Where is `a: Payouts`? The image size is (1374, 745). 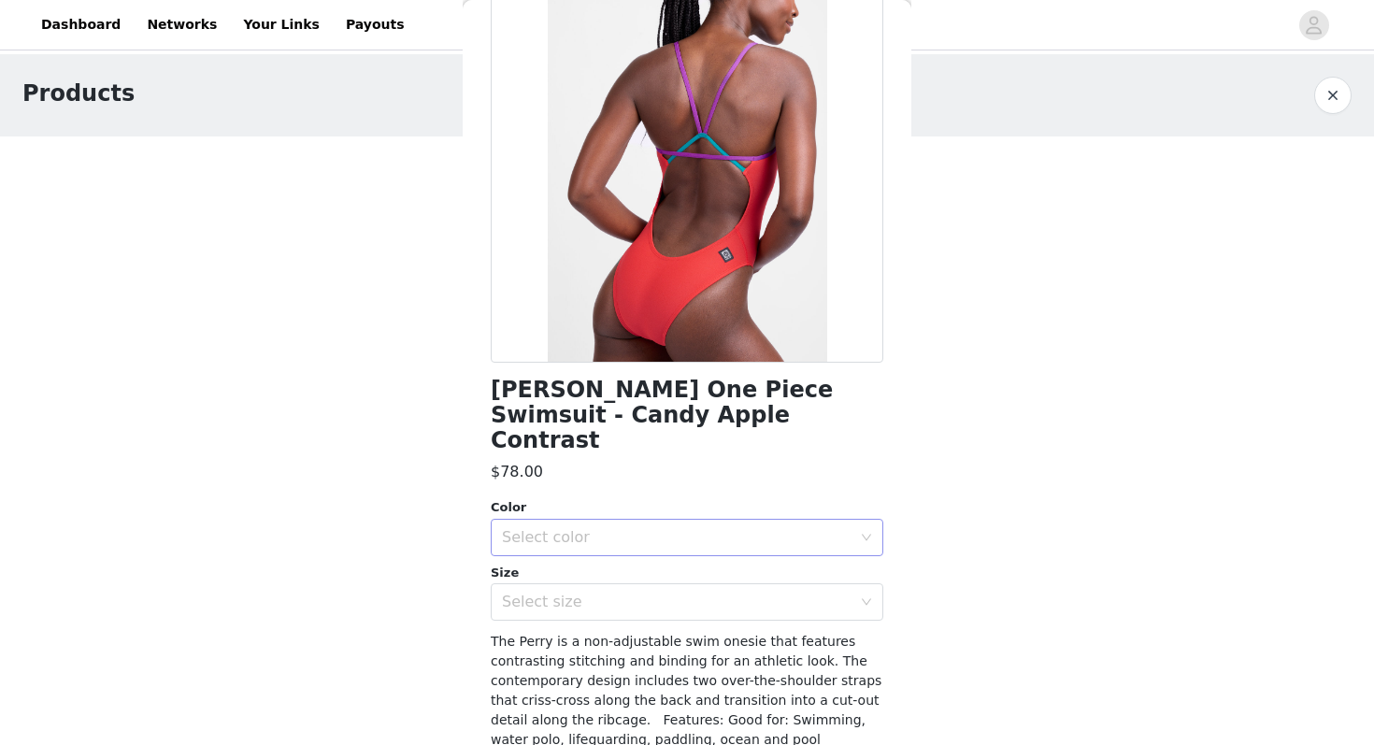 a: Payouts is located at coordinates (375, 24).